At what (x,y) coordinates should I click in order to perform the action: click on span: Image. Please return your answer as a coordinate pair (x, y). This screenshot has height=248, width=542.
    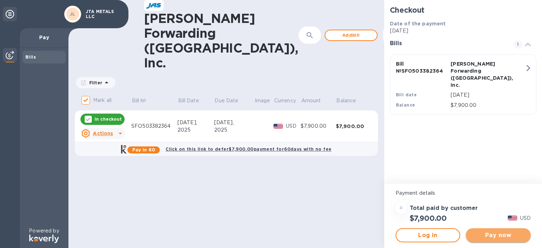
    Looking at the image, I should click on (262, 101).